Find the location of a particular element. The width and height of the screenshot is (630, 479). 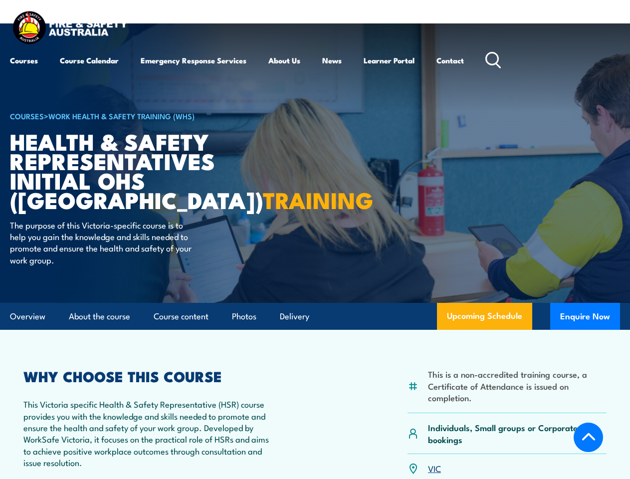

a: VIC is located at coordinates (435, 468).